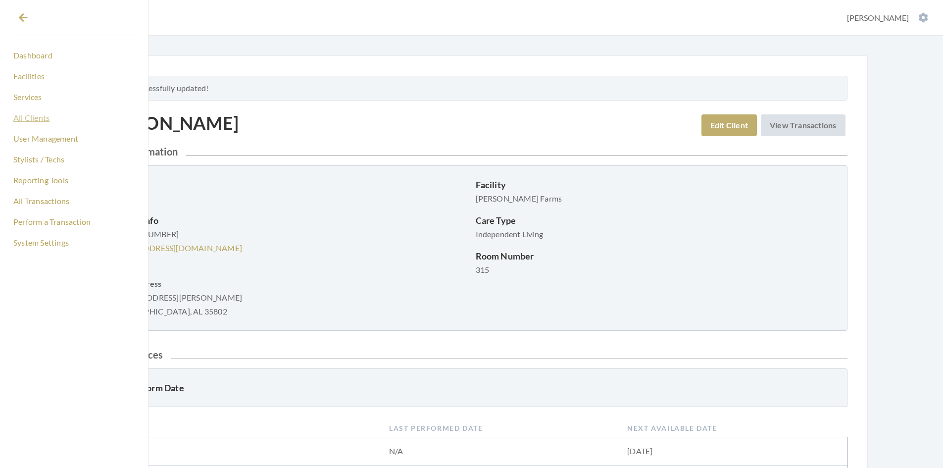 This screenshot has width=943, height=468. I want to click on a: System Settings, so click(74, 242).